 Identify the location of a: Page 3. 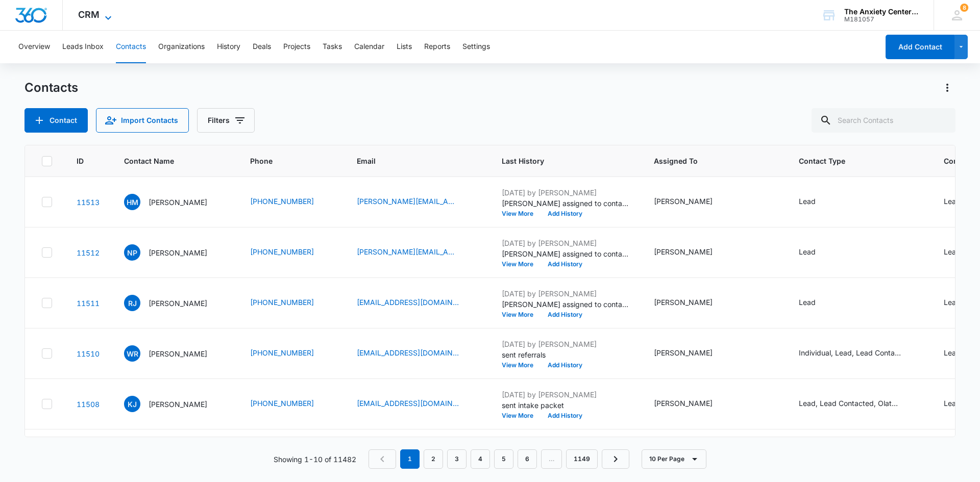
(457, 460).